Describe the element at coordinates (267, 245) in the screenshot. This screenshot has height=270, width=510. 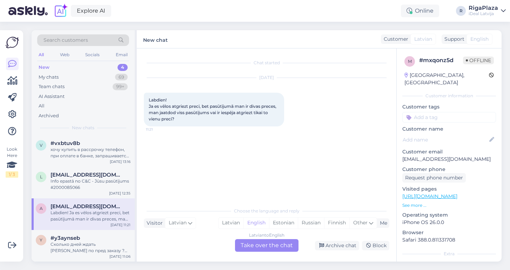
I see `div: Take over the chat` at that location.